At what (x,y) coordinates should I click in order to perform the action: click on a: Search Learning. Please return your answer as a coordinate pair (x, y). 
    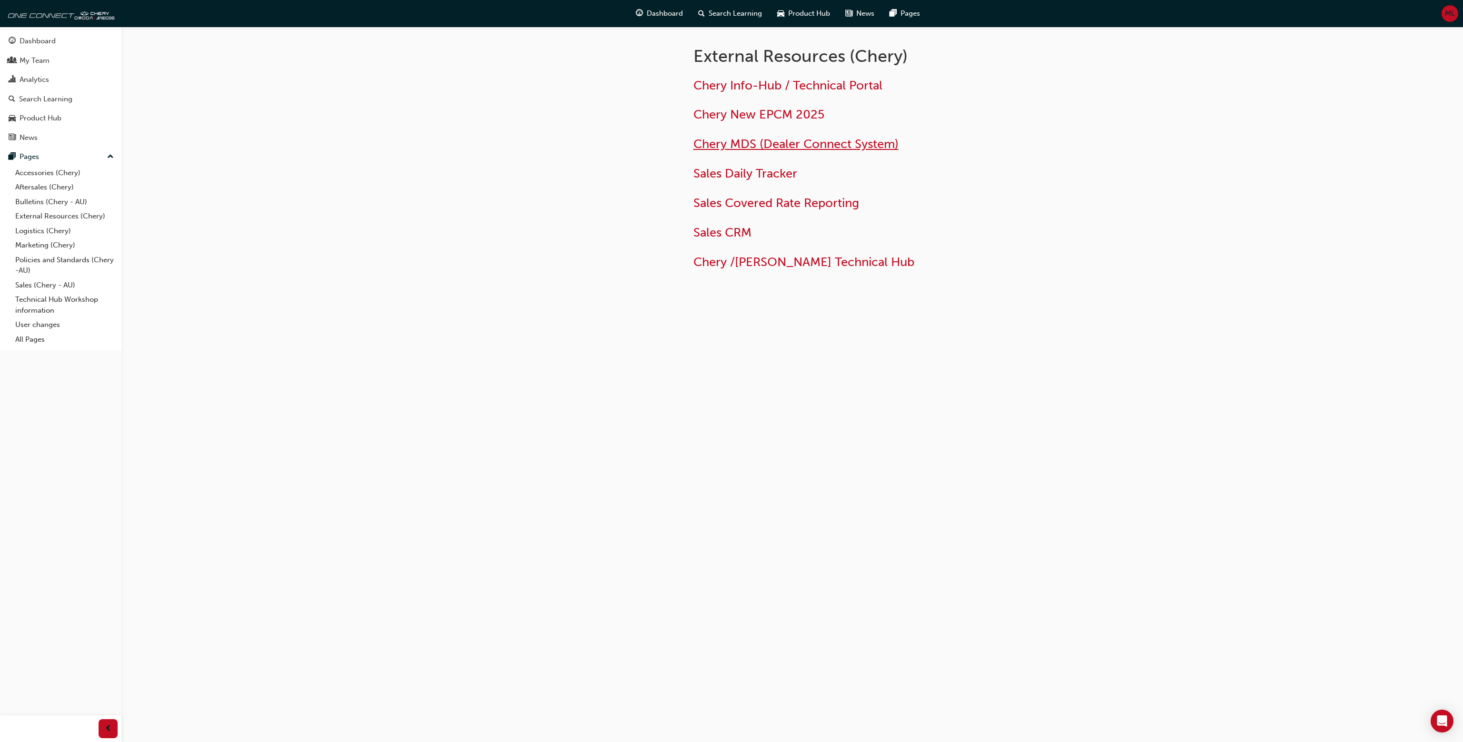
    Looking at the image, I should click on (60, 99).